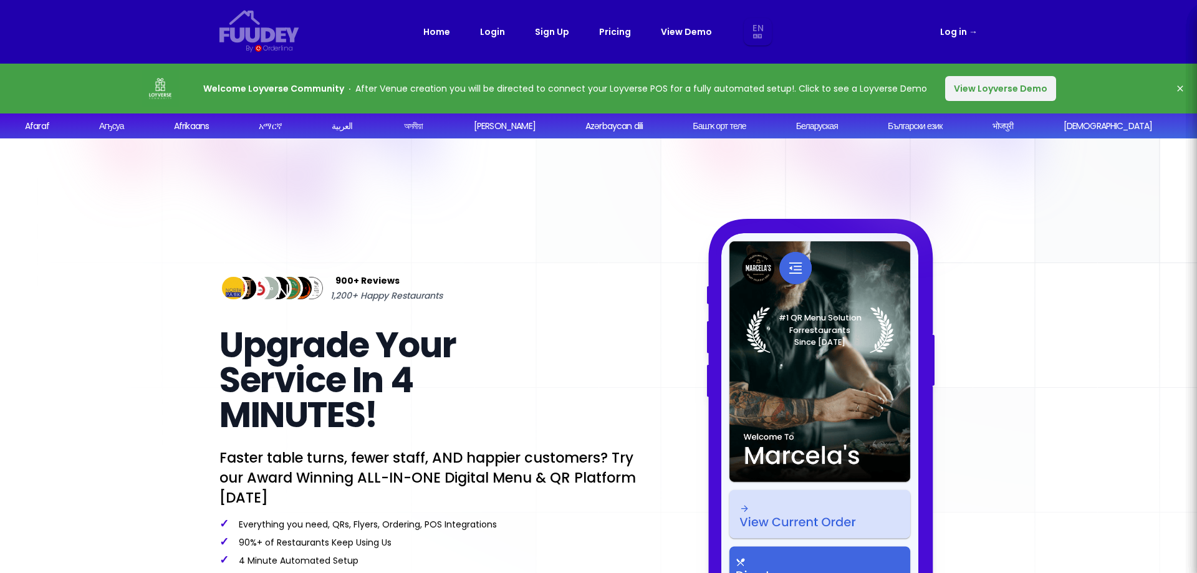 The height and width of the screenshot is (573, 1197). Describe the element at coordinates (429, 560) in the screenshot. I see `p: 4 Minute Automated Setup` at that location.